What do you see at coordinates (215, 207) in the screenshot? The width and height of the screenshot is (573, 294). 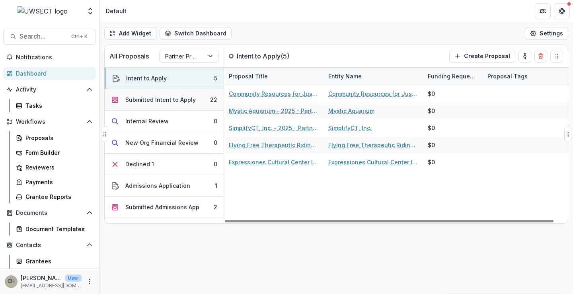 I see `div: 2` at bounding box center [215, 207].